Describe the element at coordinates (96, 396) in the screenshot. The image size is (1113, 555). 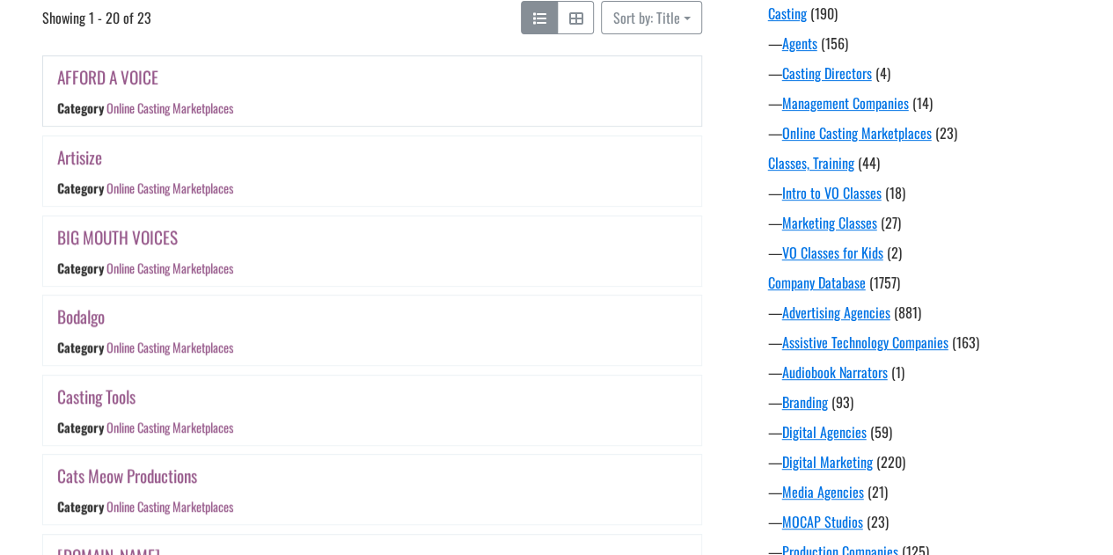
I see `a: Casting Tools` at that location.